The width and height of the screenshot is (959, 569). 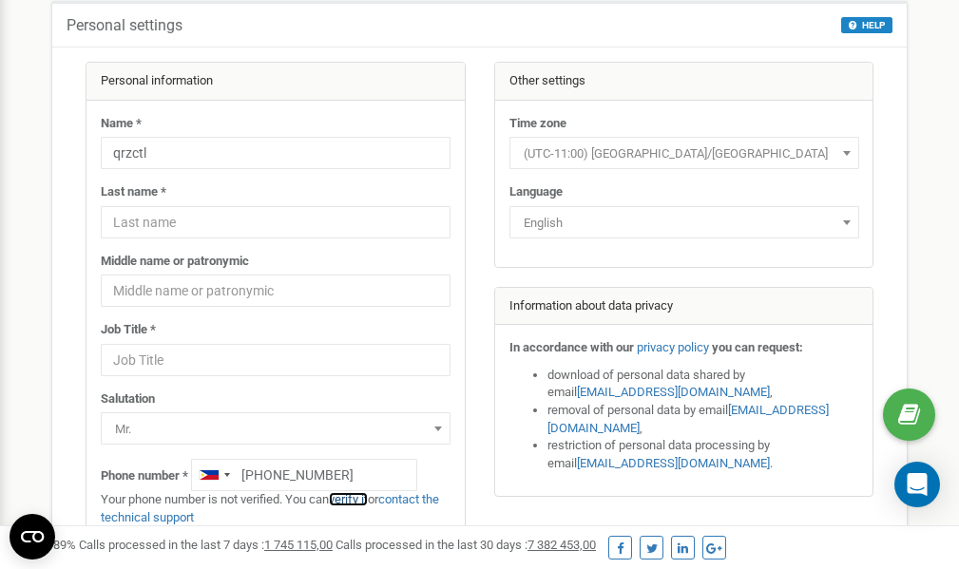 I want to click on div: Other settings, so click(x=684, y=82).